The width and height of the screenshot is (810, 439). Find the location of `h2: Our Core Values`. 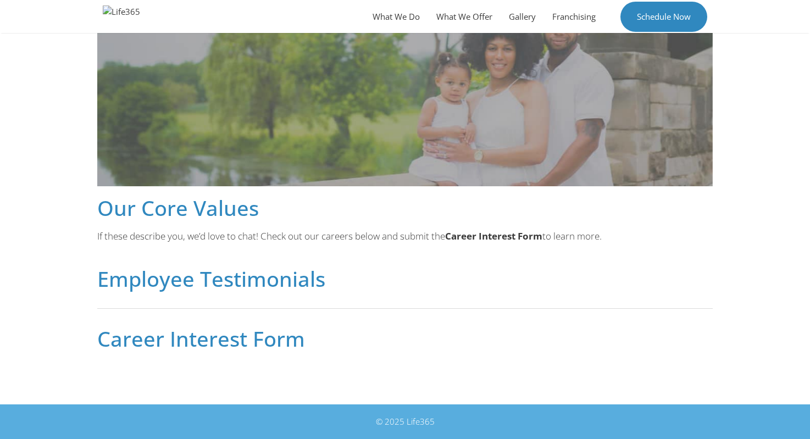

h2: Our Core Values is located at coordinates (405, 208).